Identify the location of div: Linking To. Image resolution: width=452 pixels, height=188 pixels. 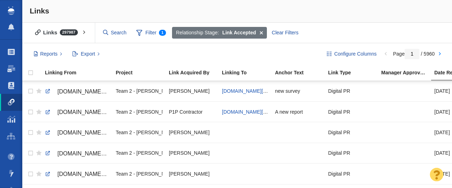
(248, 73).